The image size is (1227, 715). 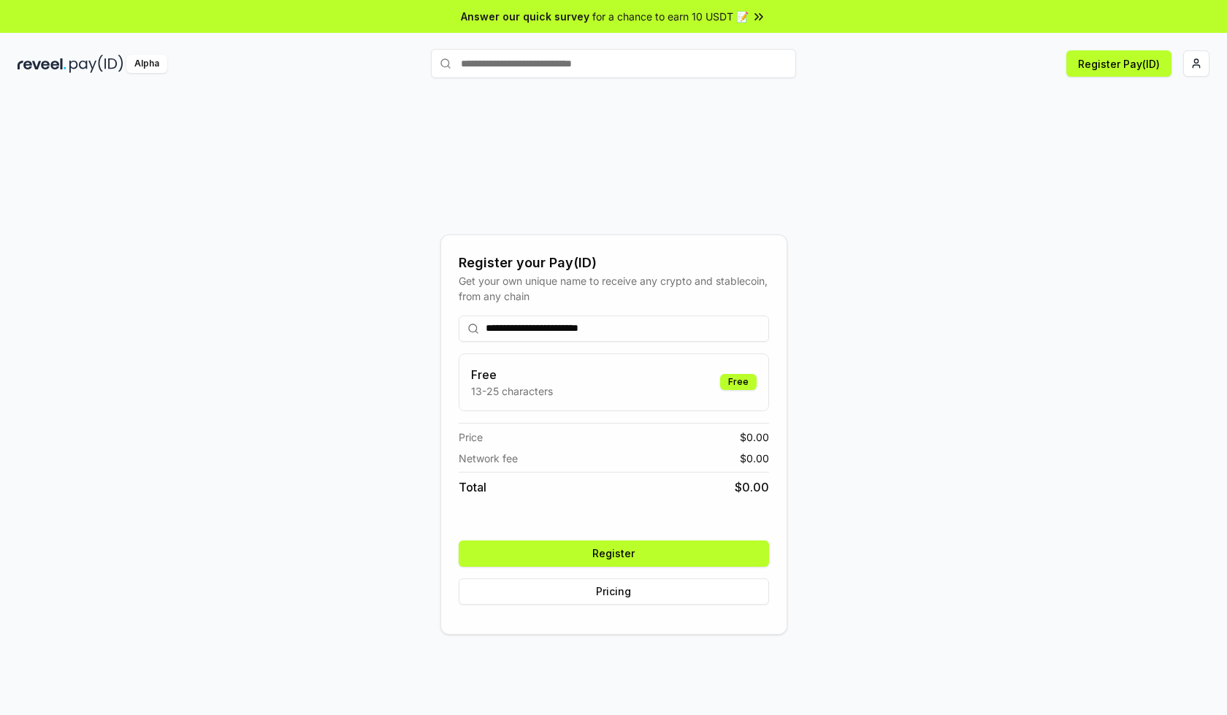 What do you see at coordinates (670, 16) in the screenshot?
I see `span: for a chance to earn 10 USDT 📝` at bounding box center [670, 16].